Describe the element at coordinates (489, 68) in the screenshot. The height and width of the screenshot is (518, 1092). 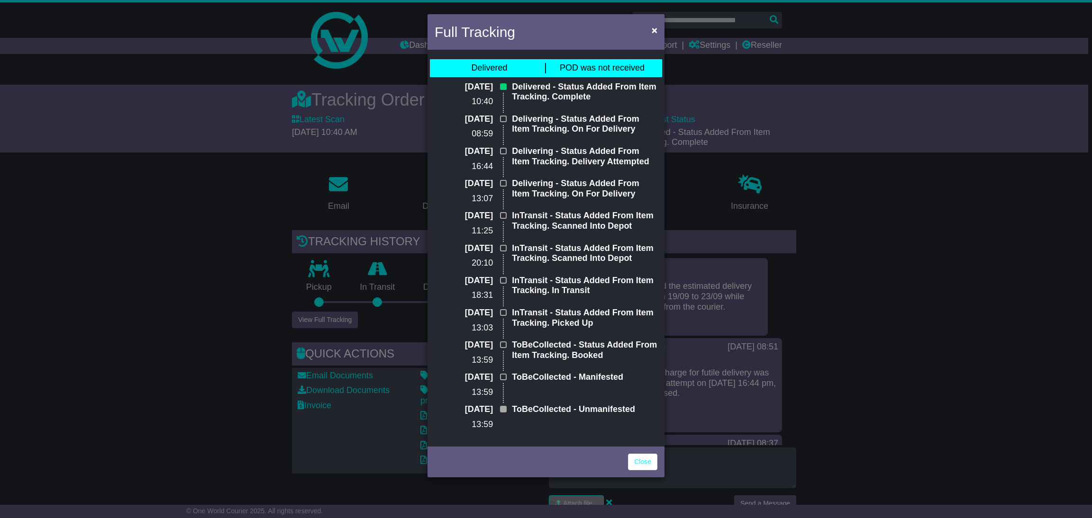
I see `div: Delivered` at that location.